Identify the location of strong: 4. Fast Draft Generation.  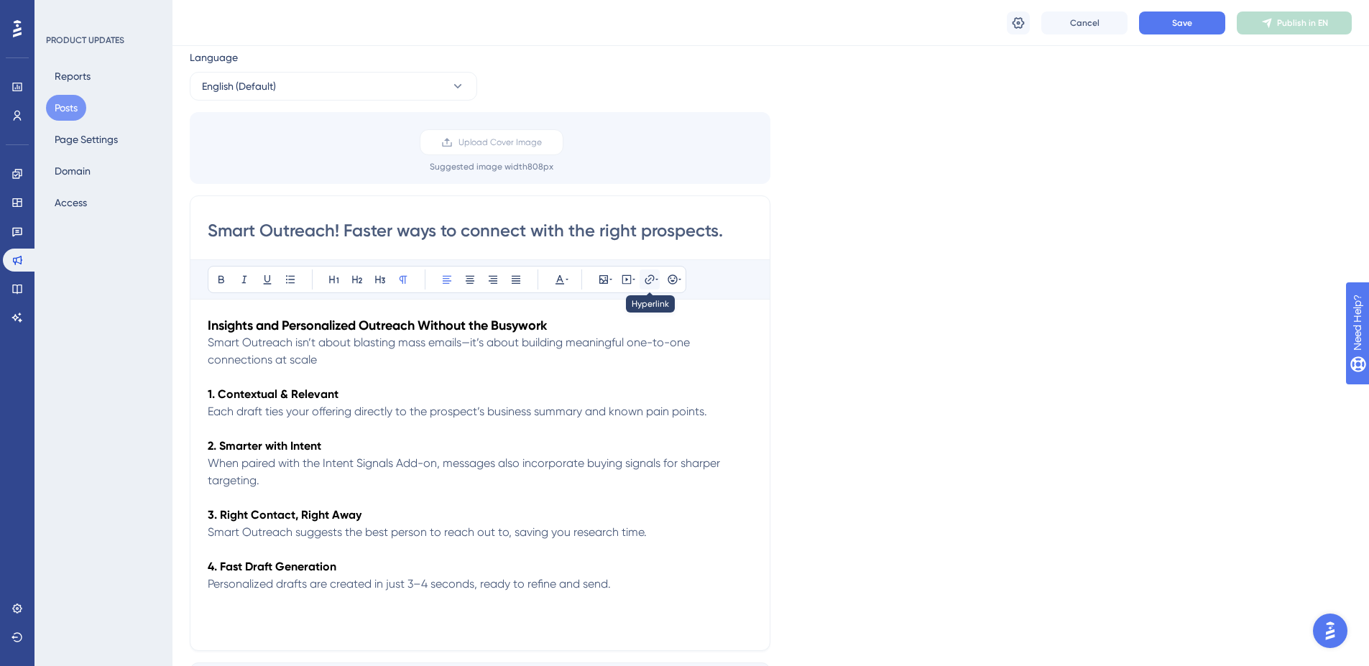
(272, 566).